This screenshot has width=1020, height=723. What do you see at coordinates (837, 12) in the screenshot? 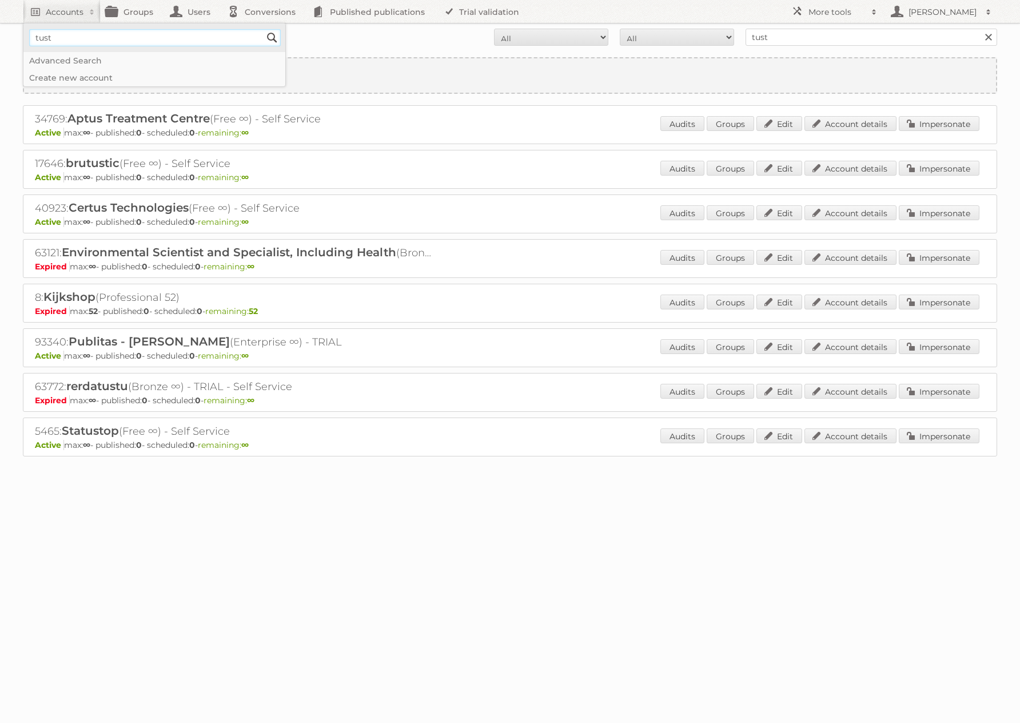
I see `h2: More tools` at bounding box center [837, 12].